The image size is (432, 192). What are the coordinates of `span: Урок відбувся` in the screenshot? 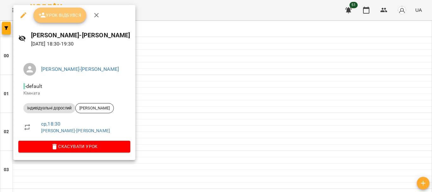 It's located at (60, 15).